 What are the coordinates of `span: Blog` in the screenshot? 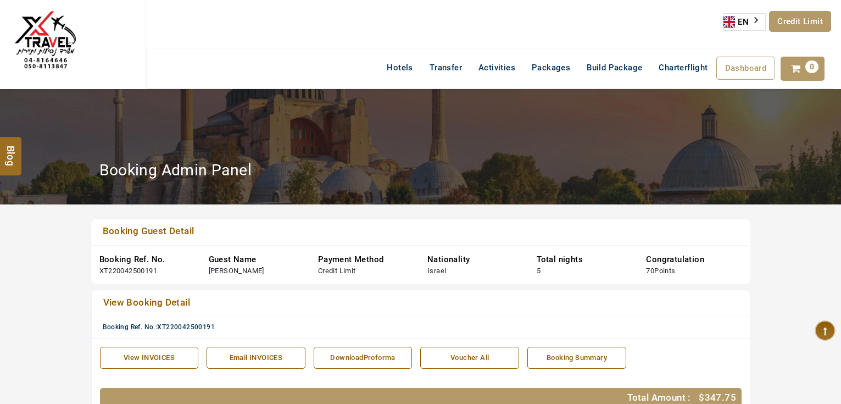 It's located at (11, 149).